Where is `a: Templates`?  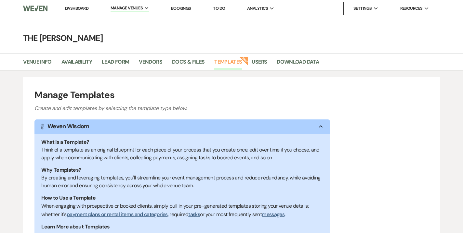 a: Templates is located at coordinates (228, 64).